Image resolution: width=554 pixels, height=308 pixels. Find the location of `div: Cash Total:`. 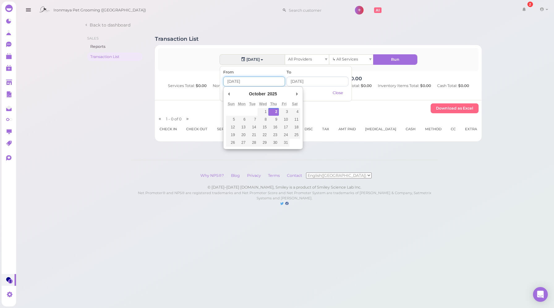

div: Cash Total: is located at coordinates (453, 86).